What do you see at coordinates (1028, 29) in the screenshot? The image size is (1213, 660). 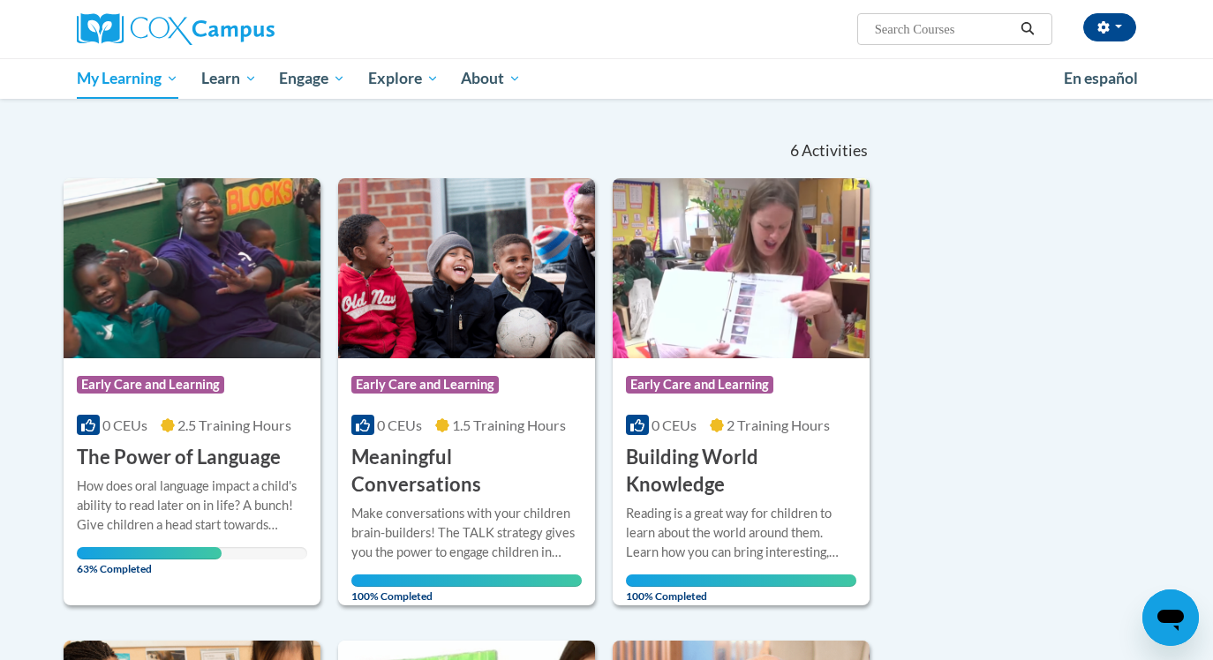 I see `button: Search` at bounding box center [1028, 29].